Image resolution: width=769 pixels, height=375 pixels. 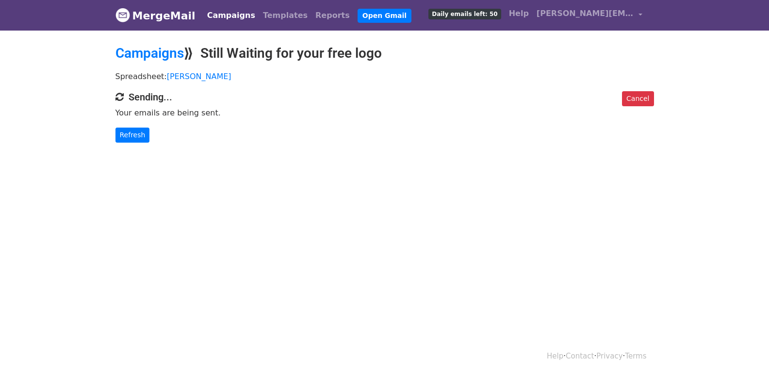 What do you see at coordinates (384, 16) in the screenshot?
I see `a: Open Gmail` at bounding box center [384, 16].